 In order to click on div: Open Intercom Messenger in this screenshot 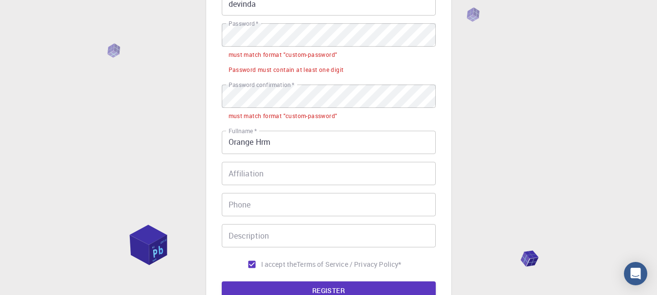, I will do `click(636, 274)`.